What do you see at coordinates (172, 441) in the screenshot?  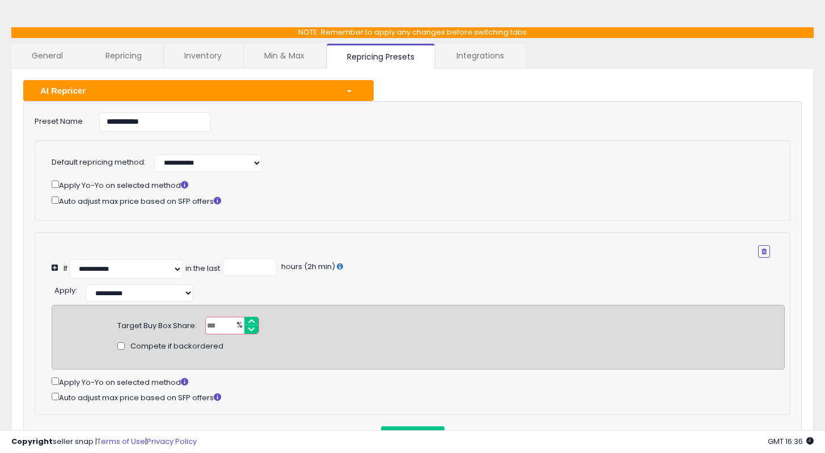 I see `a: Privacy Policy` at bounding box center [172, 441].